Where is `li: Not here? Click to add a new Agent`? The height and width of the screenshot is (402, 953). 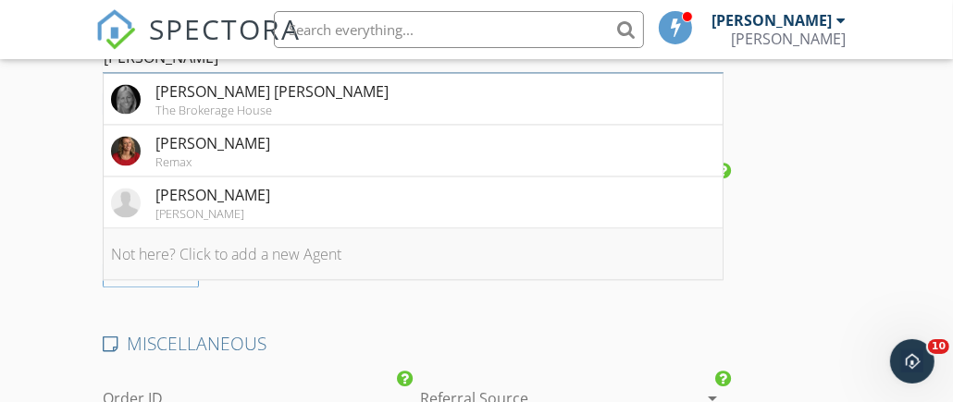 li: Not here? Click to add a new Agent is located at coordinates (413, 254).